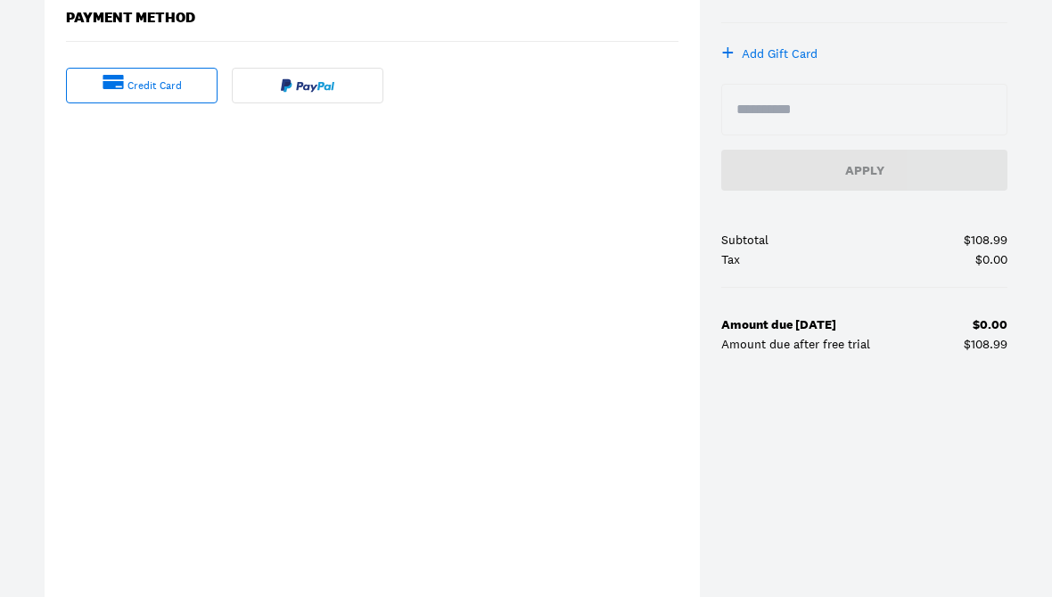 This screenshot has height=597, width=1052. I want to click on div: Amount due after free trial, so click(795, 344).